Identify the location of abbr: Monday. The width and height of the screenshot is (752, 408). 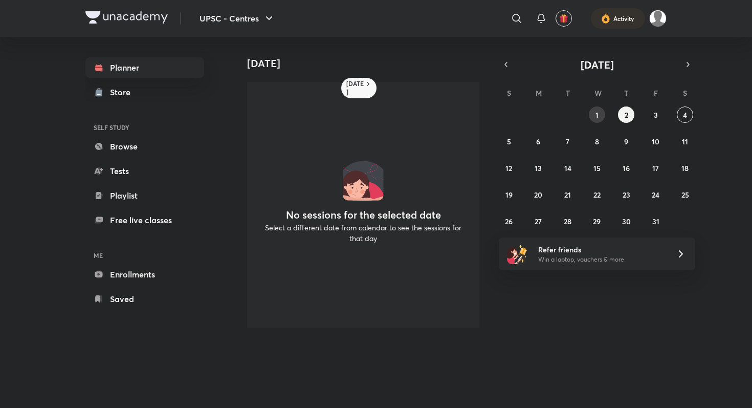
(539, 93).